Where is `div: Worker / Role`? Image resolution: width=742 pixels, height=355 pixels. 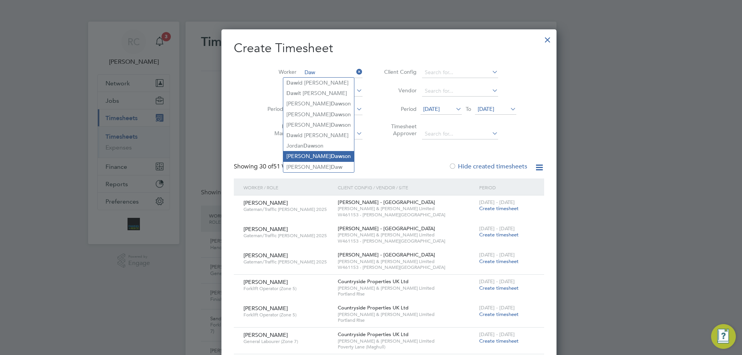
div: Worker / Role is located at coordinates (289, 187).